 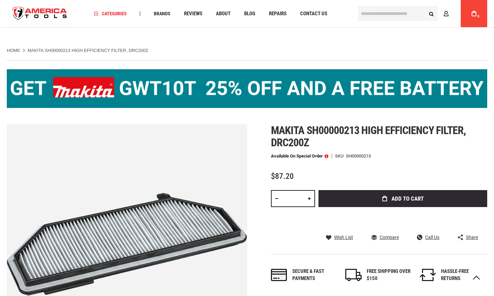 I want to click on a: Compare, so click(x=385, y=237).